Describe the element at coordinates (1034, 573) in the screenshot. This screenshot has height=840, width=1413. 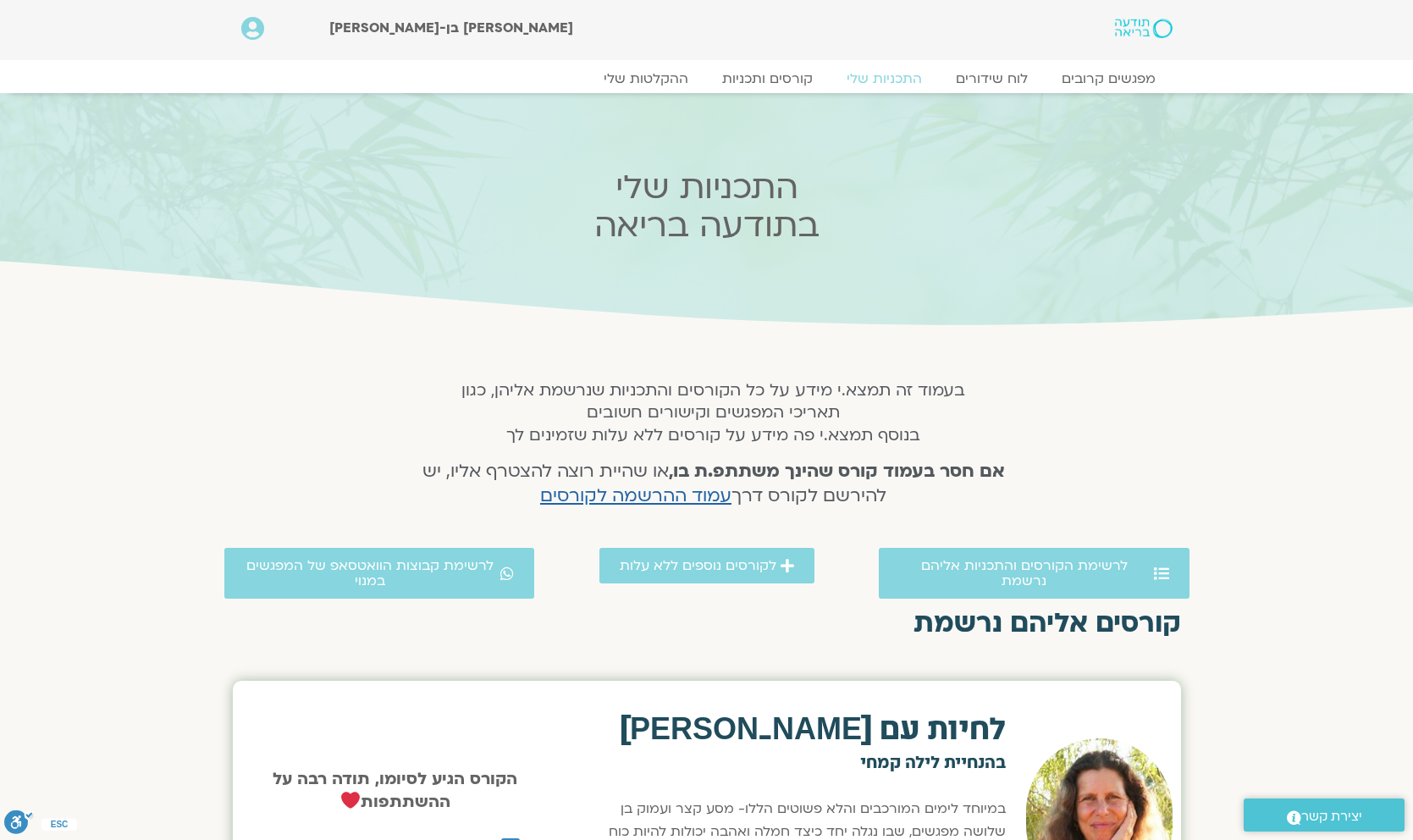
I see `a: לרשימת הקורסים והתכניות אליהם נרשמת` at that location.